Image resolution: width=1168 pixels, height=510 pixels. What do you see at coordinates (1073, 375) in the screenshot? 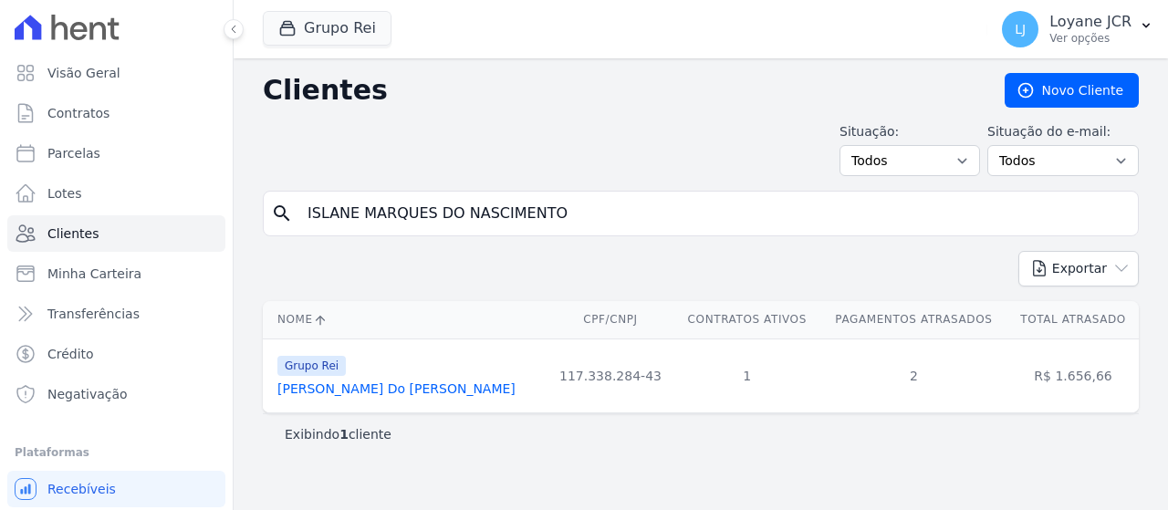
I see `td: R$ 1.656,66` at bounding box center [1073, 375].